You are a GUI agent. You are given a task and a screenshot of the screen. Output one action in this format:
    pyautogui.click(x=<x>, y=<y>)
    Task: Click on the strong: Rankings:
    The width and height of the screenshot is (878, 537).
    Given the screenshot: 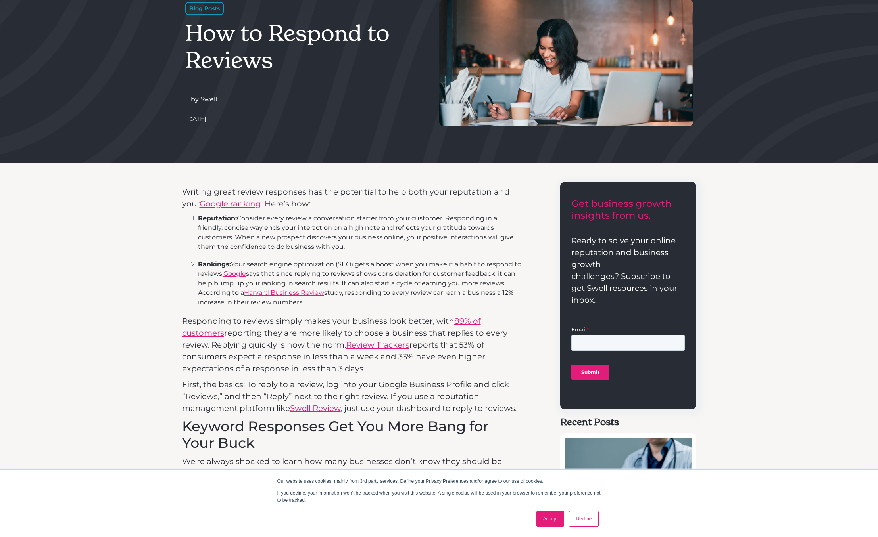 What is the action you would take?
    pyautogui.click(x=214, y=264)
    